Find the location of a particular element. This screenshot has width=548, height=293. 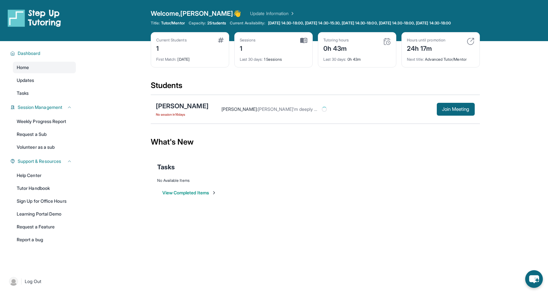

span: Updates is located at coordinates (25, 80).